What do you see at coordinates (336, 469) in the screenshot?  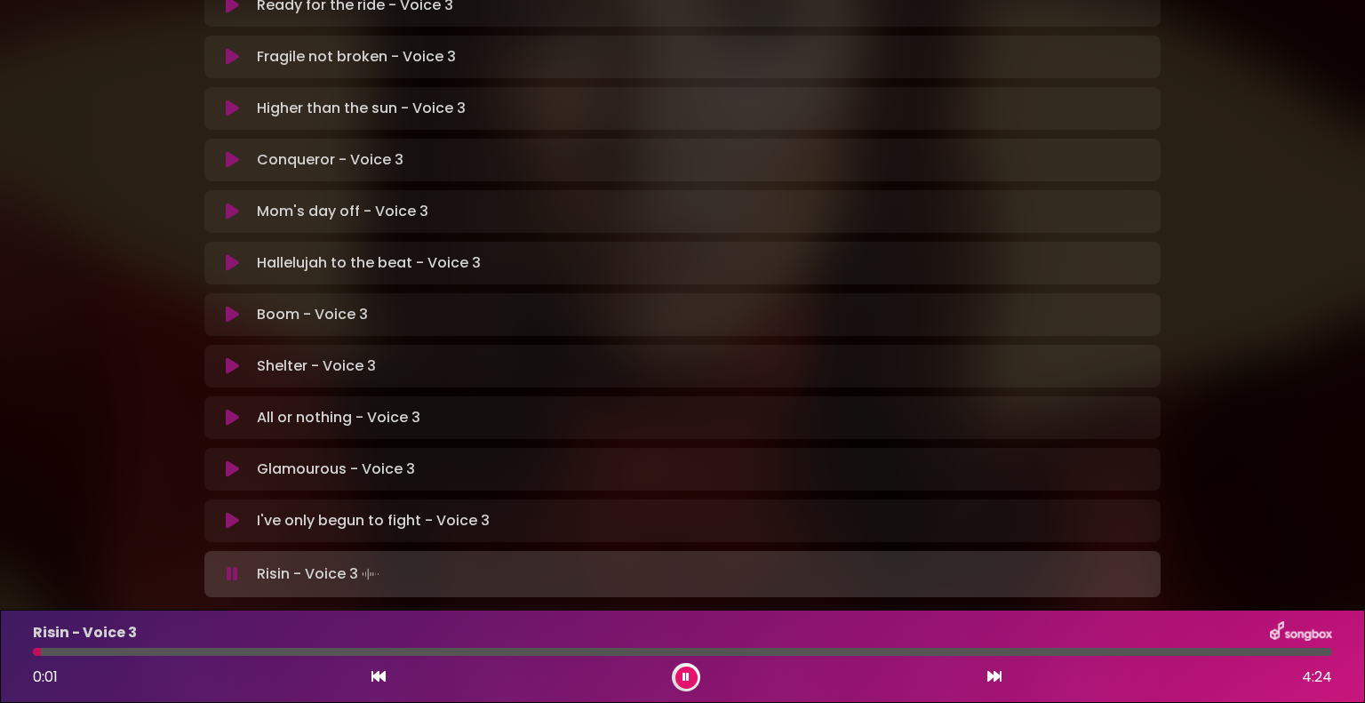 I see `p: Glamourous - Voice 3` at bounding box center [336, 469].